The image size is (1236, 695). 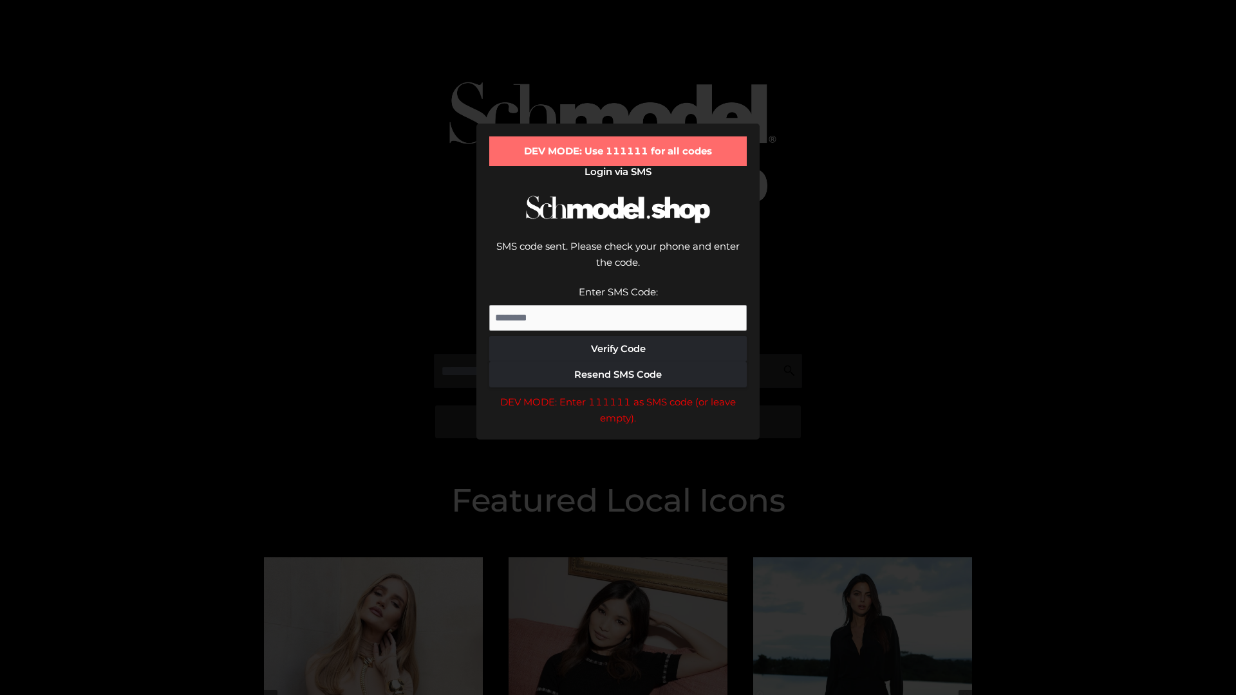 I want to click on div: DEV MODE: Enter 111111 as SMS code (or leave empty)., so click(x=618, y=410).